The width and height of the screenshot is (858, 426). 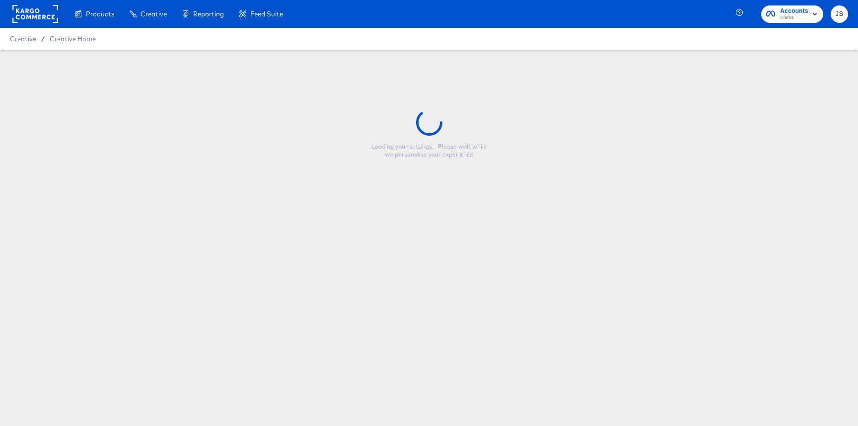 What do you see at coordinates (839, 14) in the screenshot?
I see `span: JS` at bounding box center [839, 14].